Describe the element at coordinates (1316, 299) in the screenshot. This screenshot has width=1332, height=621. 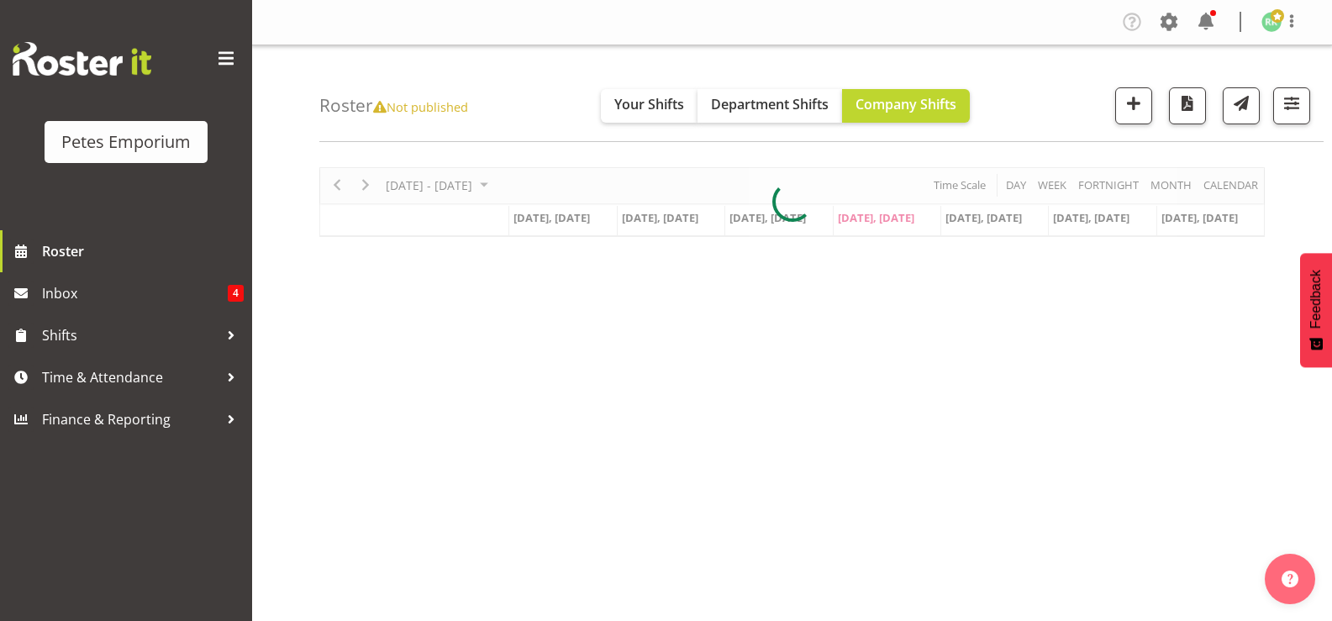
I see `span: Feedback` at that location.